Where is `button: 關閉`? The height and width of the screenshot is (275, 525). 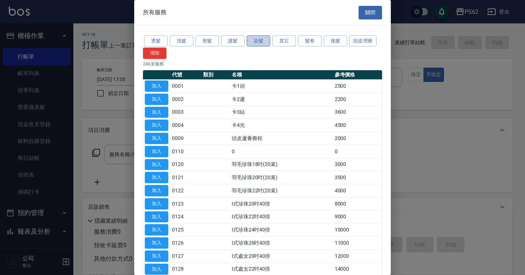 button: 關閉 is located at coordinates (370, 12).